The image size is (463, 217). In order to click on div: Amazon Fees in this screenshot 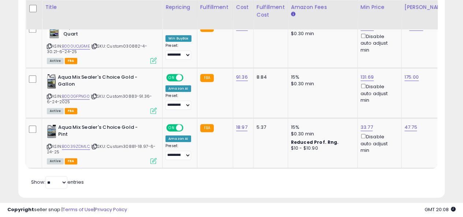, I will do `click(322, 7)`.